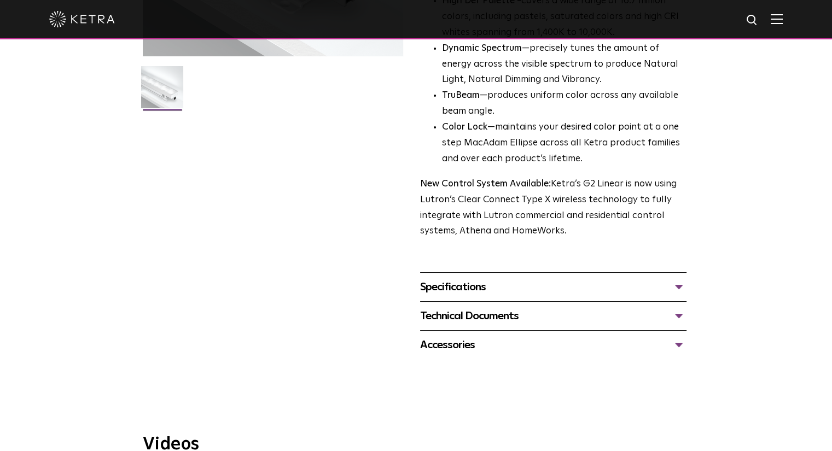 This screenshot has height=451, width=832. I want to click on div: Specifications, so click(553, 287).